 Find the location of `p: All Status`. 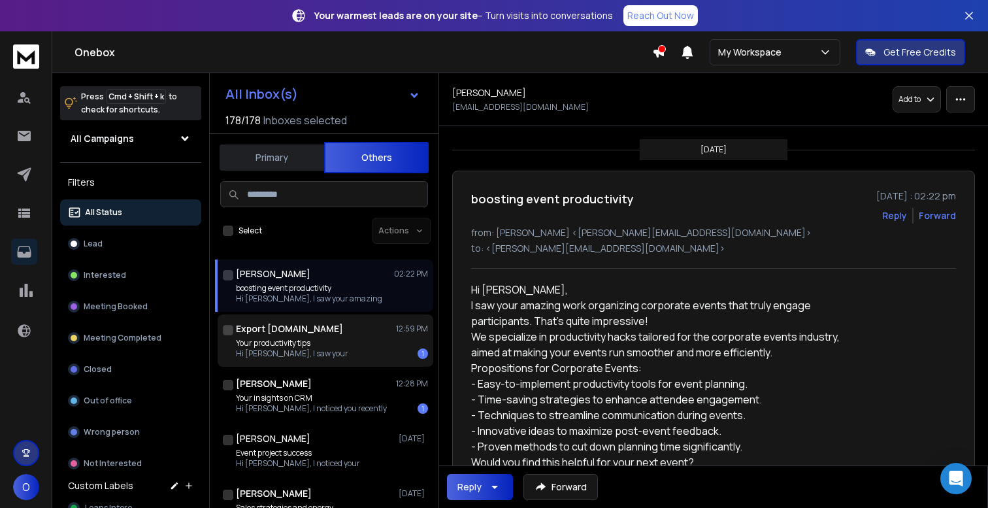

p: All Status is located at coordinates (103, 212).